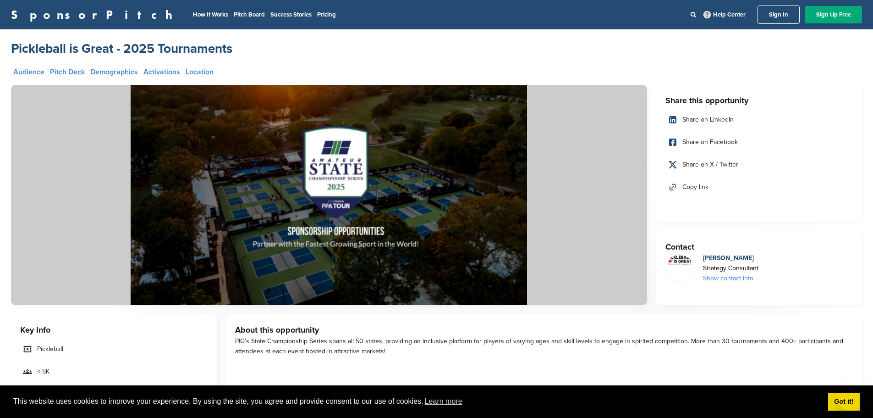  Describe the element at coordinates (249, 15) in the screenshot. I see `a: Pitch Board` at that location.